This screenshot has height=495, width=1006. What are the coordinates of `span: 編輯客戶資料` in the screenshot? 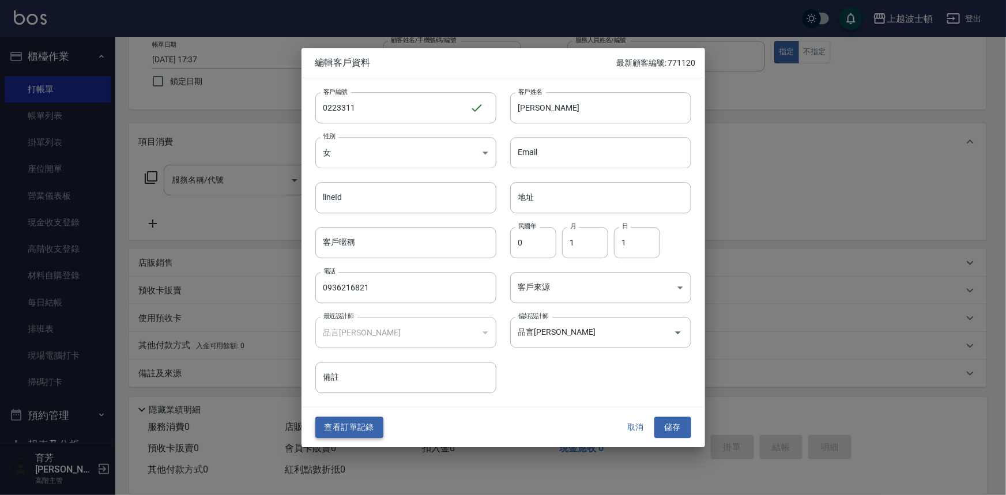 It's located at (466, 63).